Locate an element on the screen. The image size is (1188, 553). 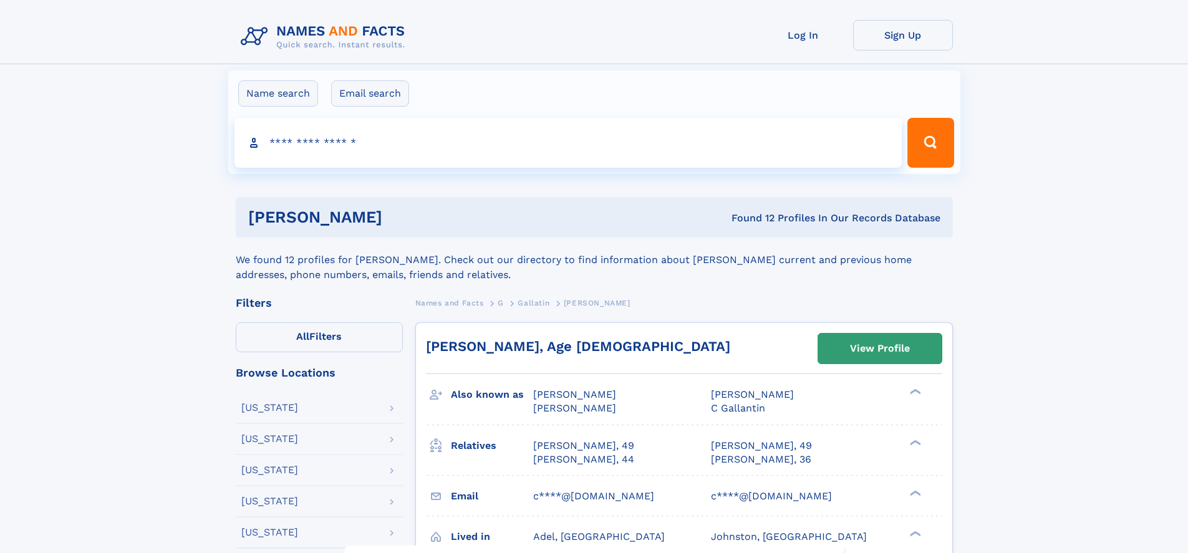
div: Filters is located at coordinates (319, 303).